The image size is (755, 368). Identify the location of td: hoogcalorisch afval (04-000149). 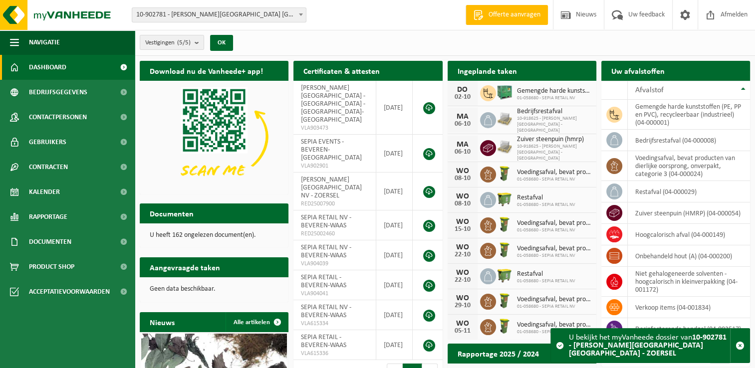
(689, 235).